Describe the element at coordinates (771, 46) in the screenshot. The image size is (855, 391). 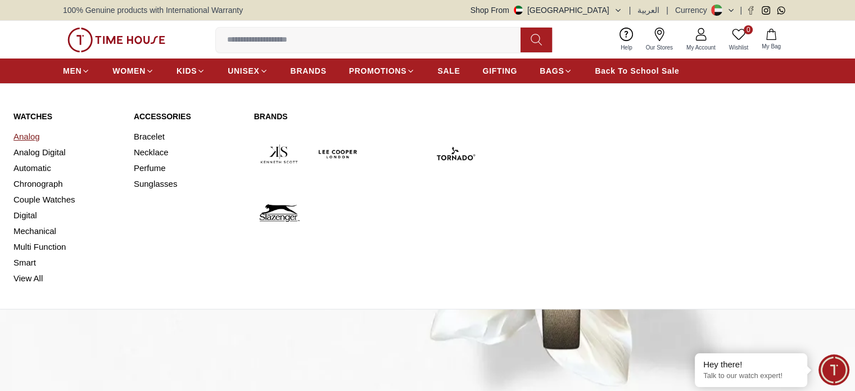
I see `span: My Bag` at that location.